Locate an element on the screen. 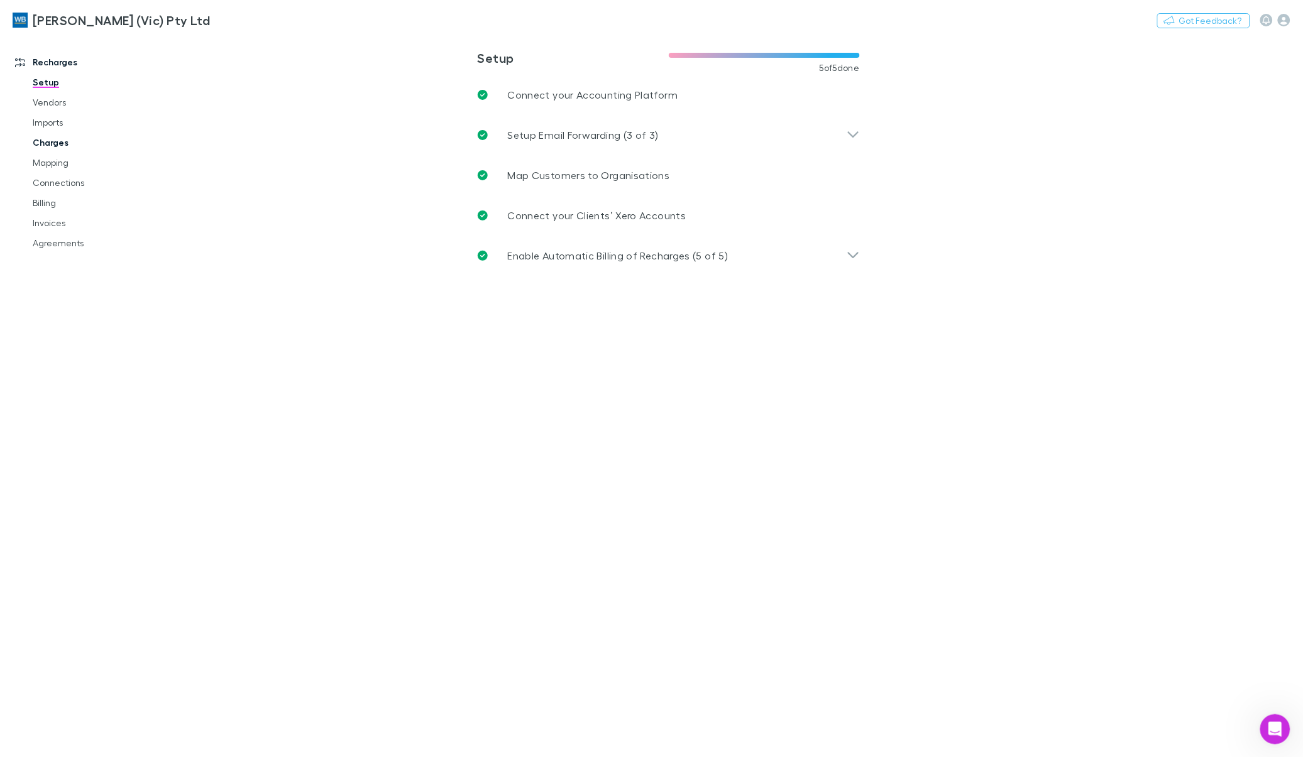  a: Agreements is located at coordinates (97, 243).